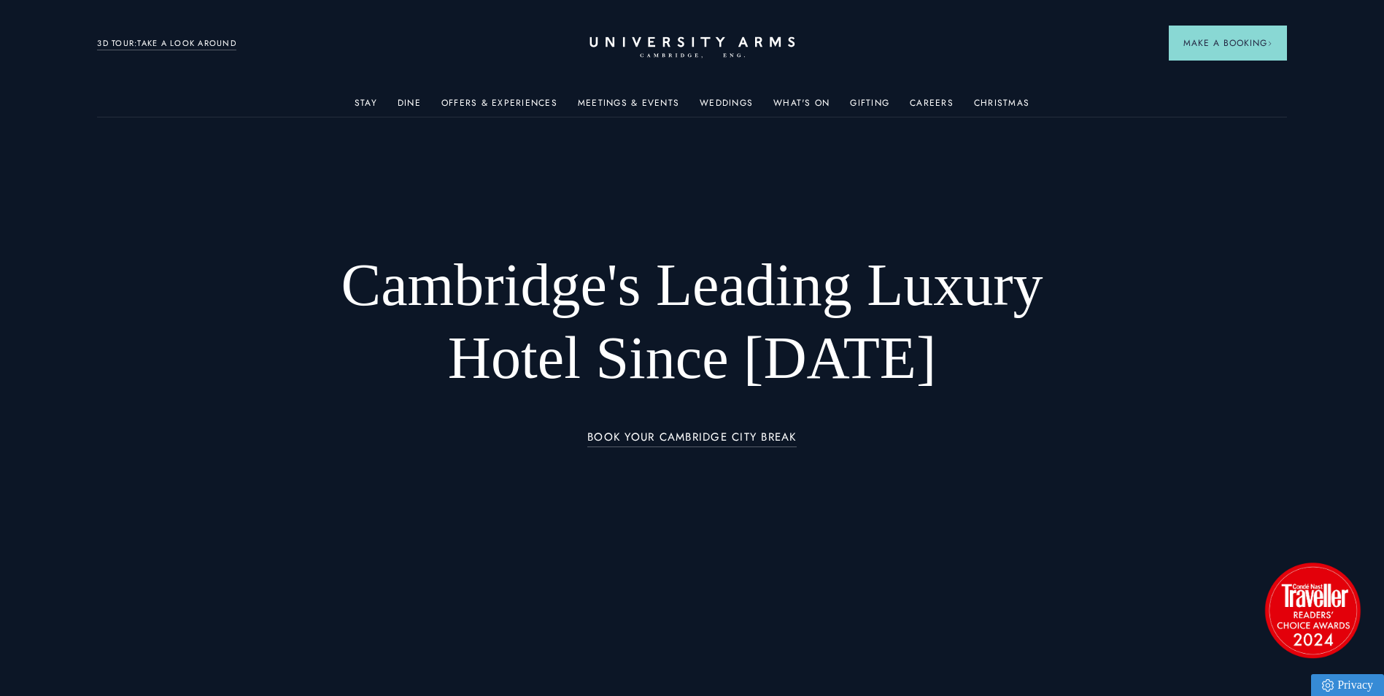 The width and height of the screenshot is (1384, 696). What do you see at coordinates (628, 107) in the screenshot?
I see `a: Meetings & Events` at bounding box center [628, 107].